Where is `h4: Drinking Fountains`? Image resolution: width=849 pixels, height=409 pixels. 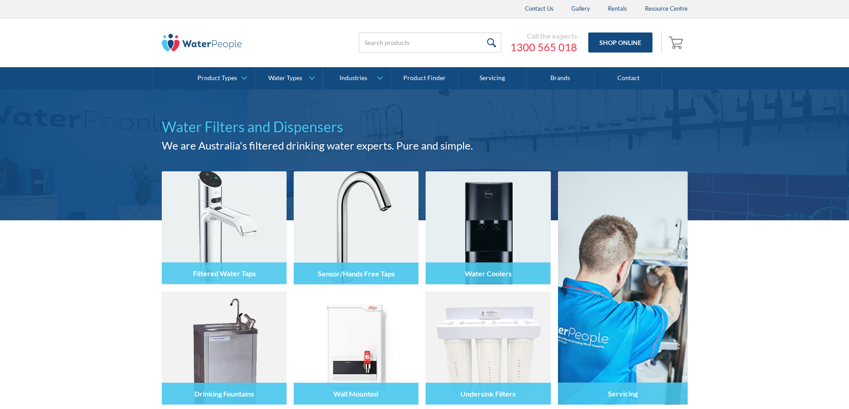
h4: Drinking Fountains is located at coordinates (224, 394).